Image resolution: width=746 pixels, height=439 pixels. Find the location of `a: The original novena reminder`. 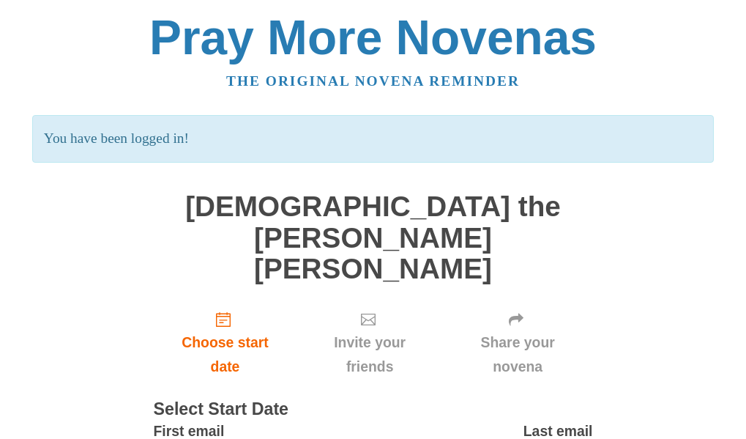

a: The original novena reminder is located at coordinates (373, 81).